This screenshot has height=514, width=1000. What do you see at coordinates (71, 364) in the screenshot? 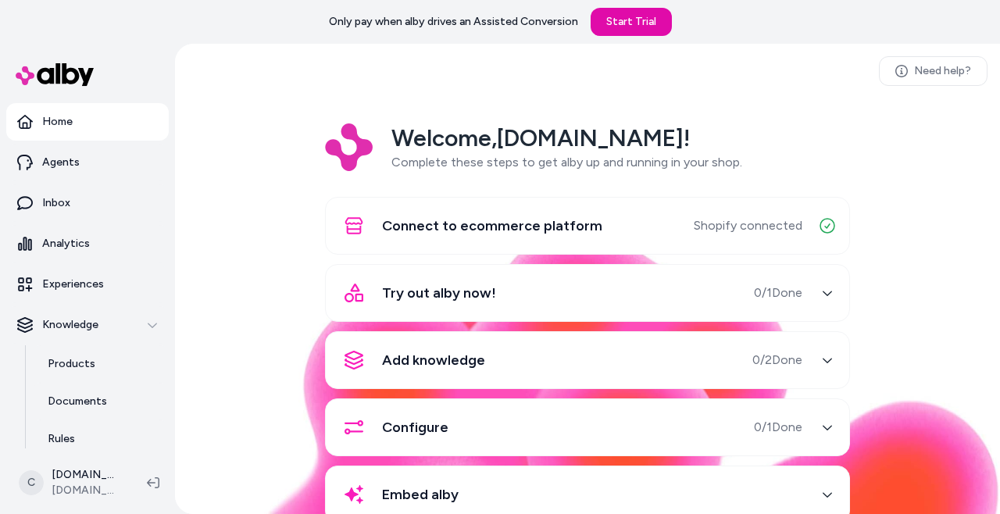
I see `p: Products` at bounding box center [71, 364].